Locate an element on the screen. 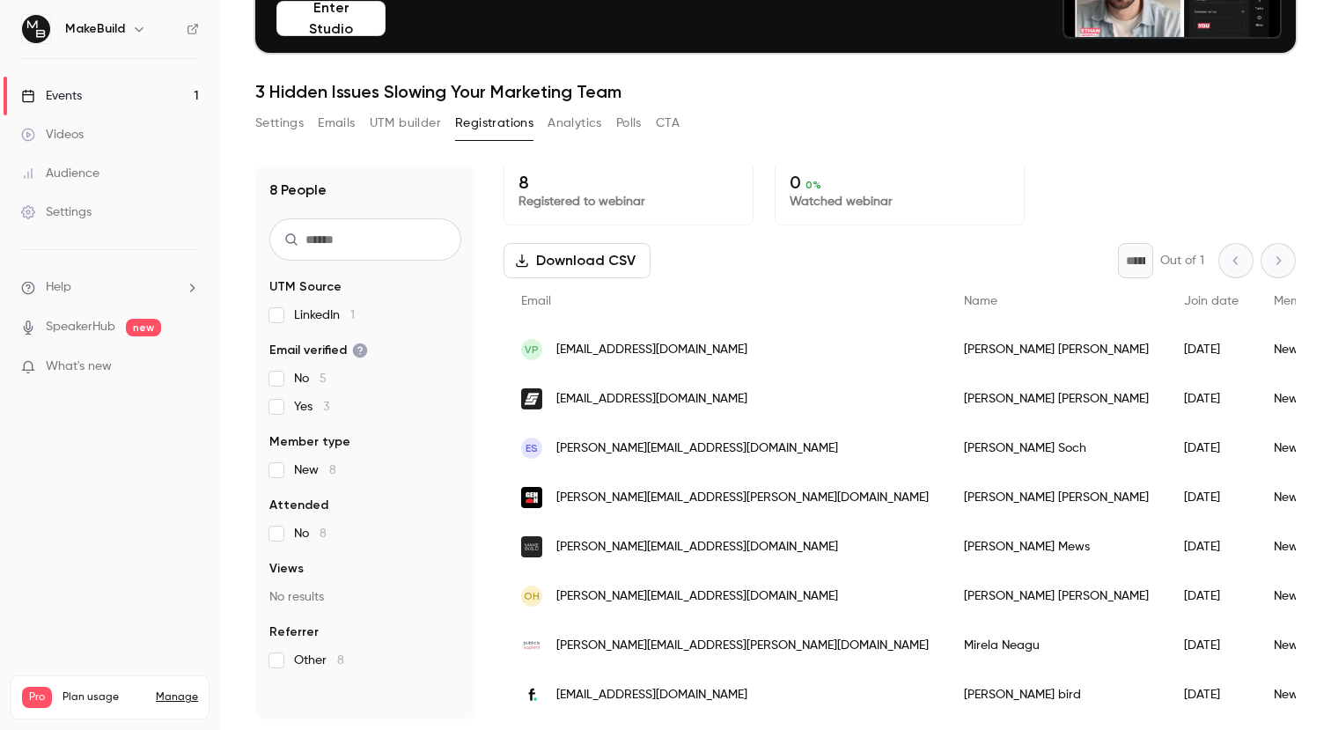 Image resolution: width=1331 pixels, height=730 pixels. span: Email is located at coordinates (536, 301).